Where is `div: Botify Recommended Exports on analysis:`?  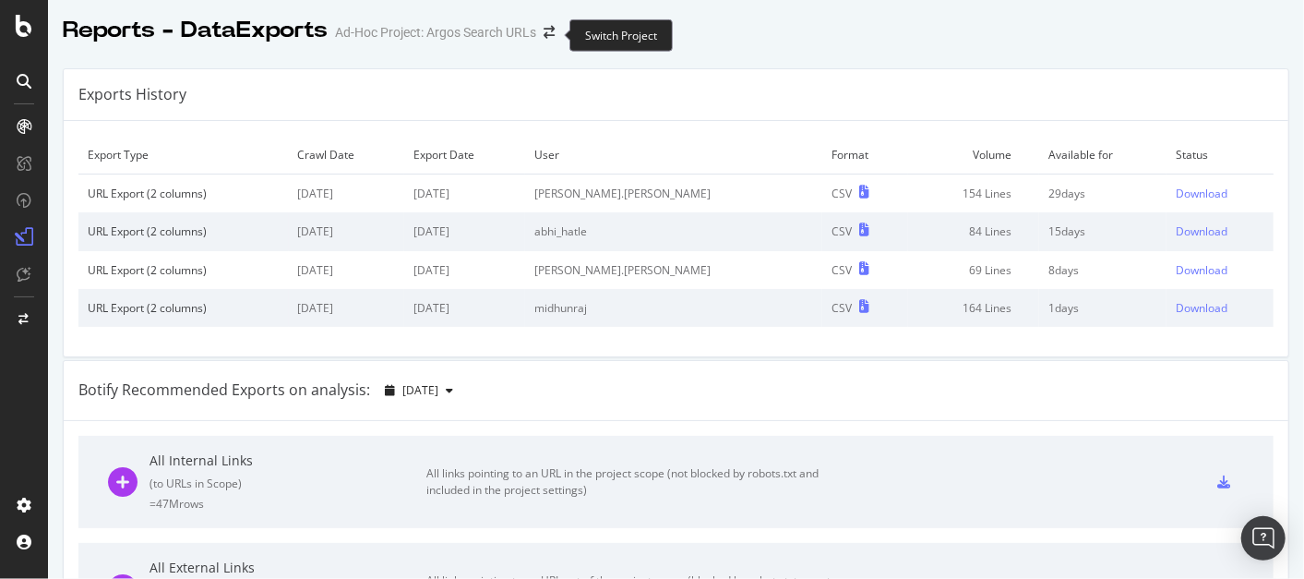
div: Botify Recommended Exports on analysis: is located at coordinates (224, 389).